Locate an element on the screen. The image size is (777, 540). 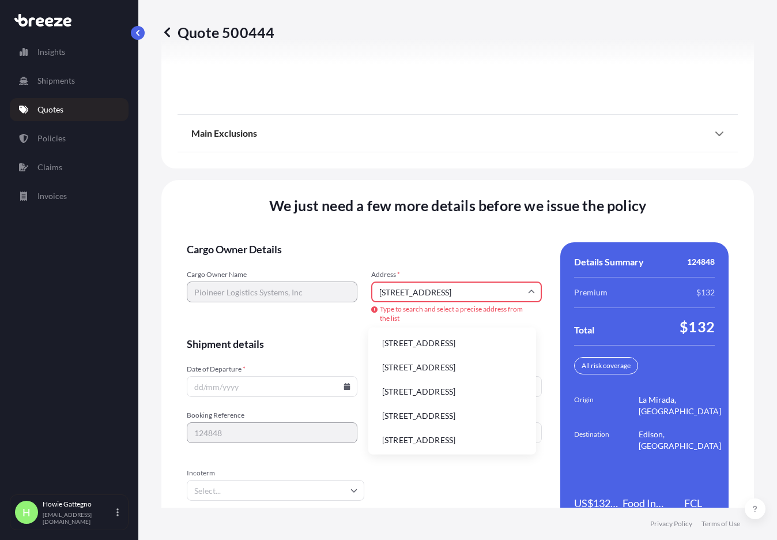
div: All risk coverage is located at coordinates (606, 366).